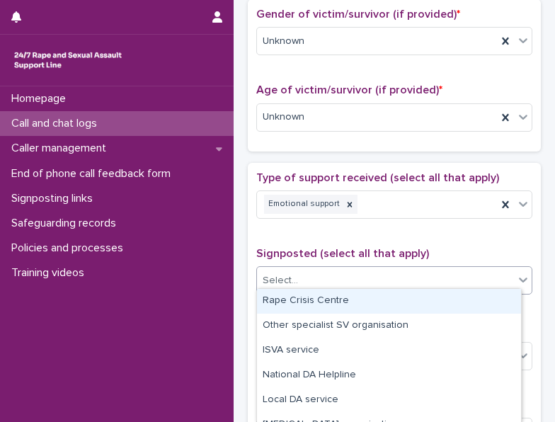  I want to click on img: rhQMoQhaT3yELyF149Cw, so click(68, 60).